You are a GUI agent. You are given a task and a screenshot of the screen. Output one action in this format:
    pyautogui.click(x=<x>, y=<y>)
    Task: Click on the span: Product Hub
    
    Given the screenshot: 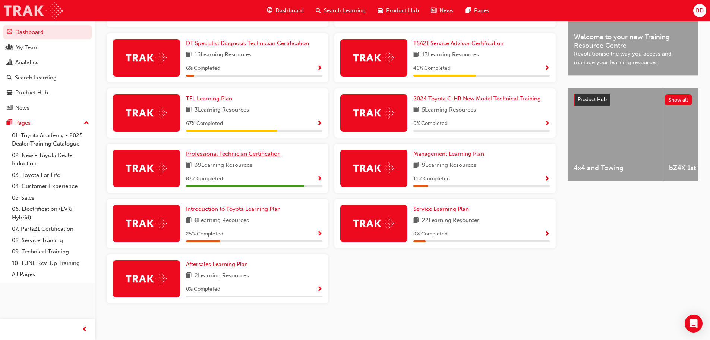 What is the action you would take?
    pyautogui.click(x=592, y=99)
    